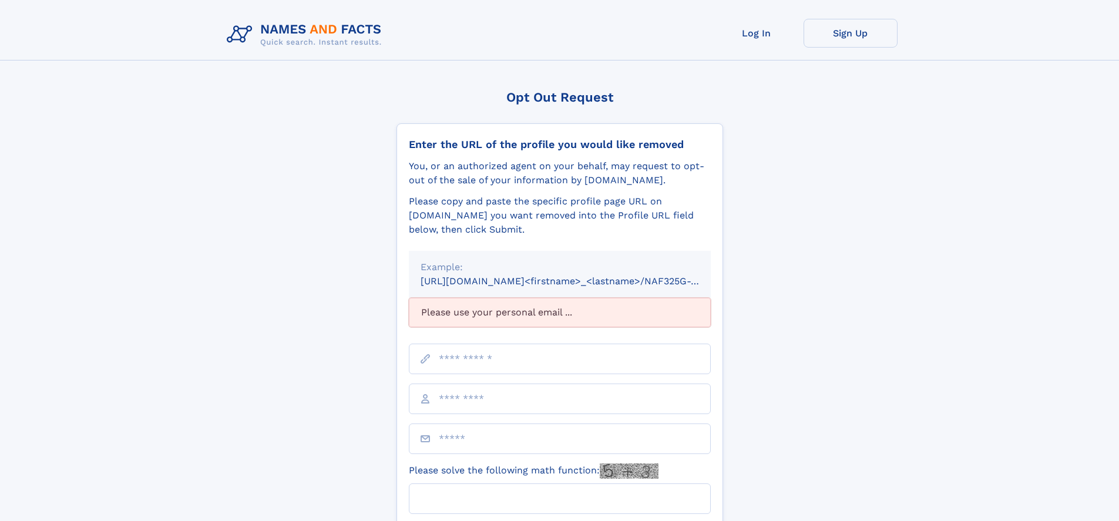 The image size is (1119, 521). Describe the element at coordinates (307, 35) in the screenshot. I see `img: Logo Names and Facts` at that location.